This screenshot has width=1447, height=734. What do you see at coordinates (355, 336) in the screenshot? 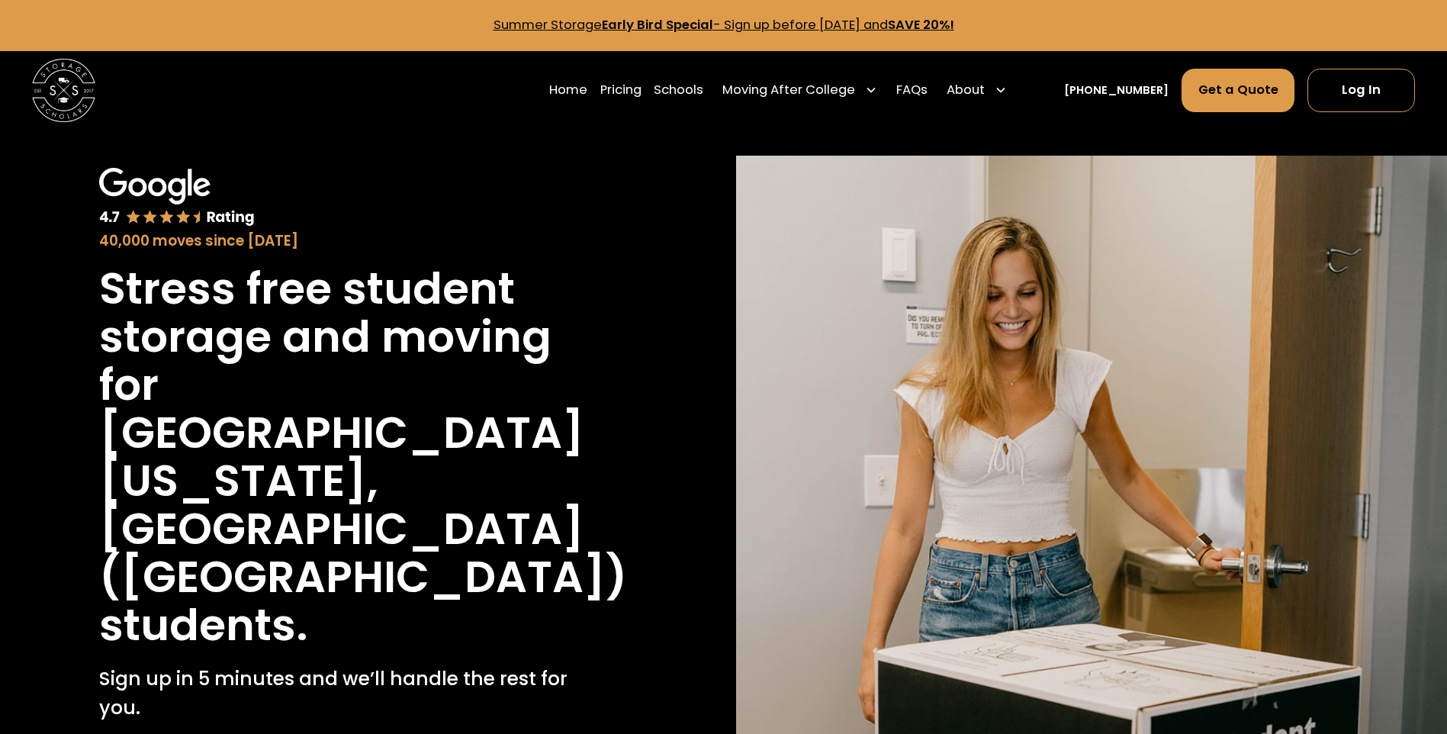
I see `h1: Stress free student storage and moving for` at bounding box center [355, 336].